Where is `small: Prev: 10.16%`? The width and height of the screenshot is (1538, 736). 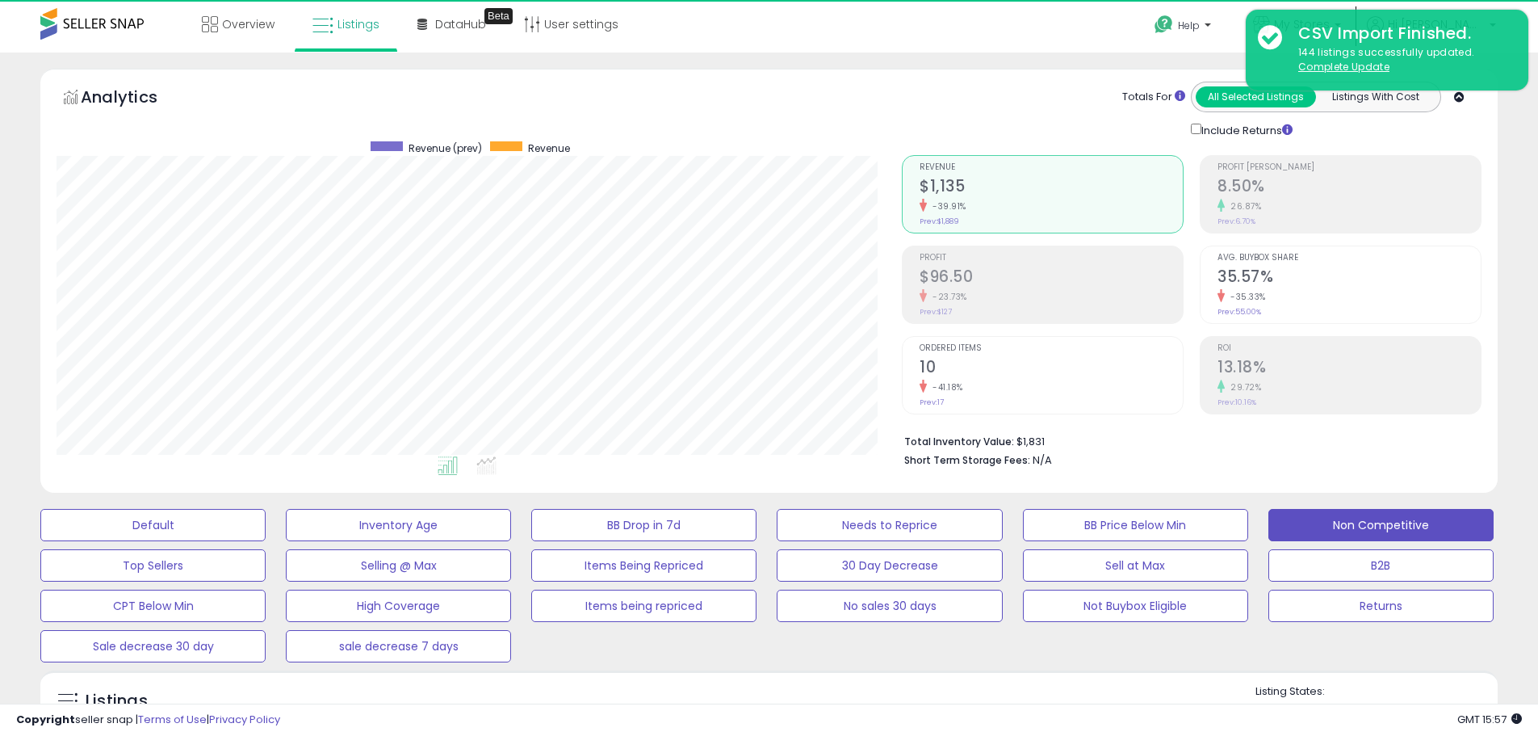 small: Prev: 10.16% is located at coordinates (1237, 402).